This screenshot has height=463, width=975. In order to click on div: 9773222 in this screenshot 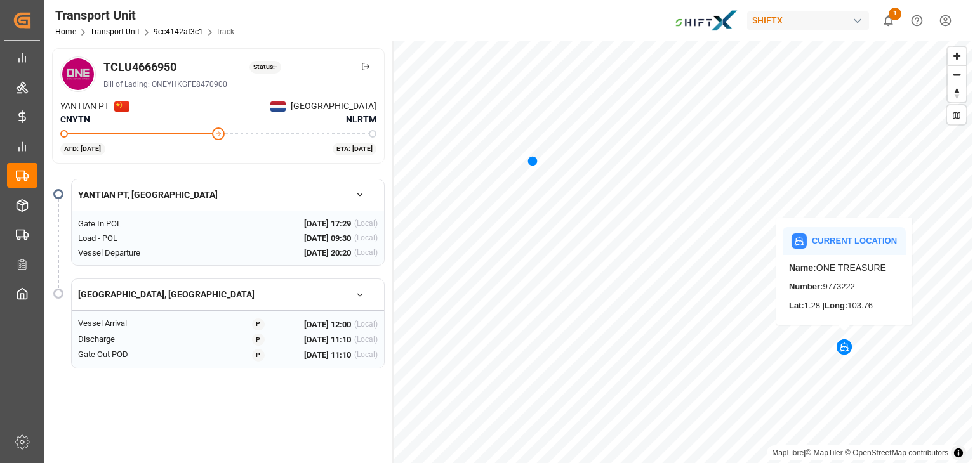, I will do `click(822, 287)`.